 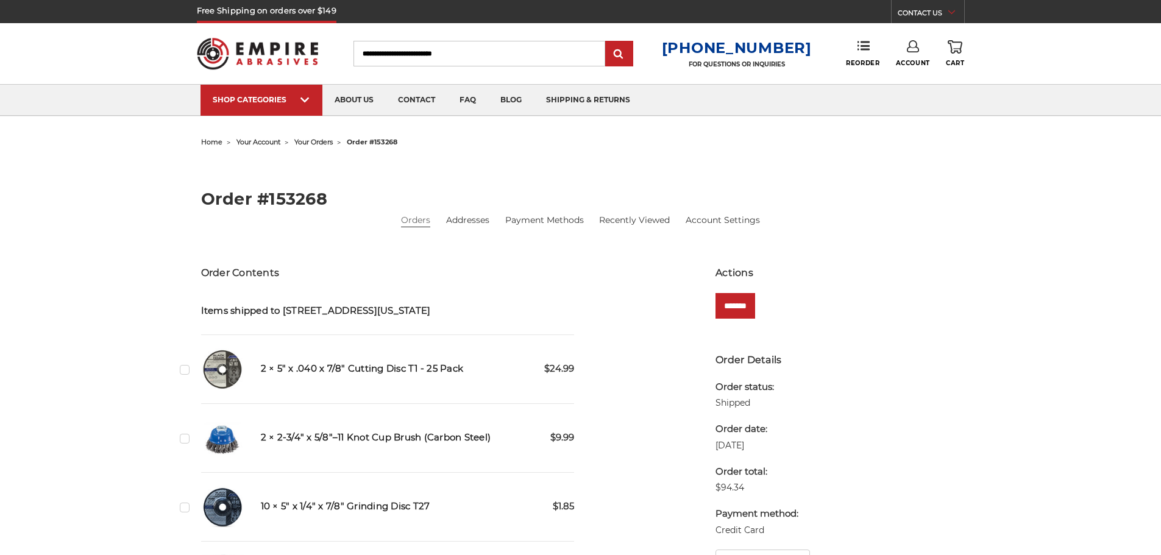 What do you see at coordinates (354, 100) in the screenshot?
I see `a: about us` at bounding box center [354, 100].